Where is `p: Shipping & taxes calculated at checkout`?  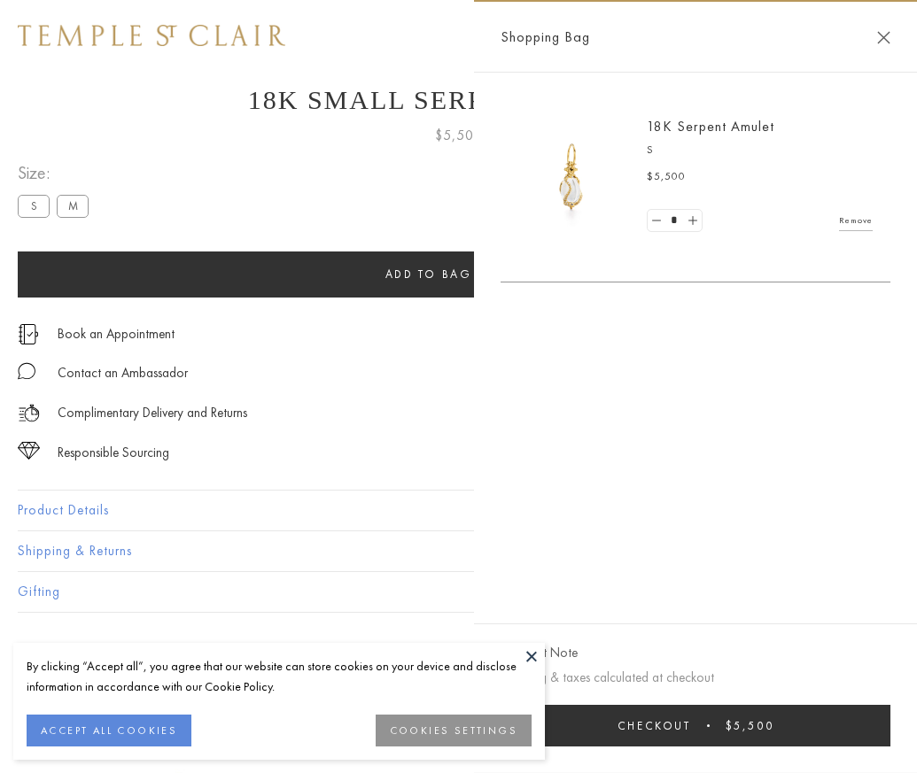
p: Shipping & taxes calculated at checkout is located at coordinates (695, 678).